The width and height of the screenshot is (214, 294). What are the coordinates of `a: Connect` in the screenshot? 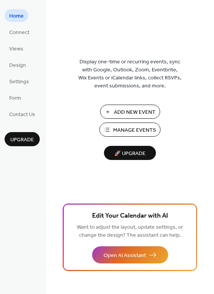 It's located at (19, 32).